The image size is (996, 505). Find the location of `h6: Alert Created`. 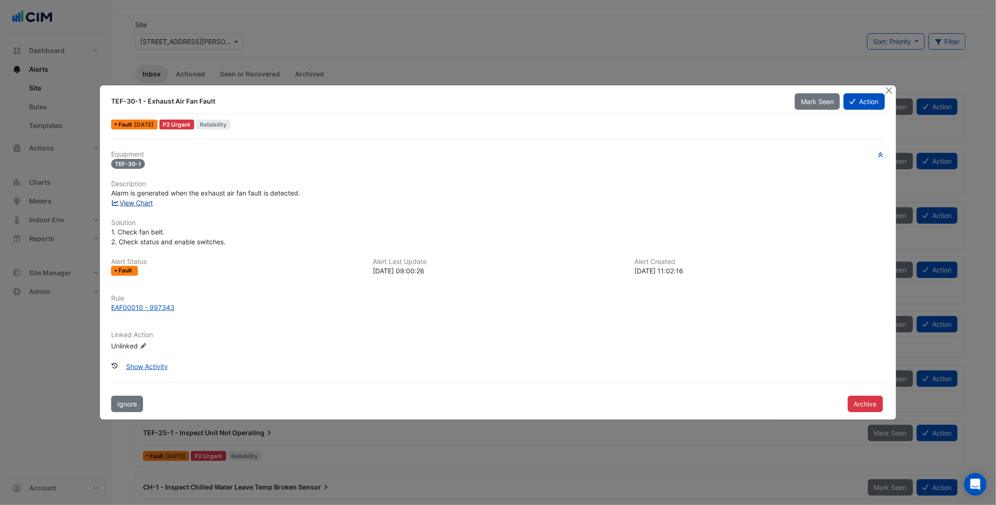

h6: Alert Created is located at coordinates (759, 262).